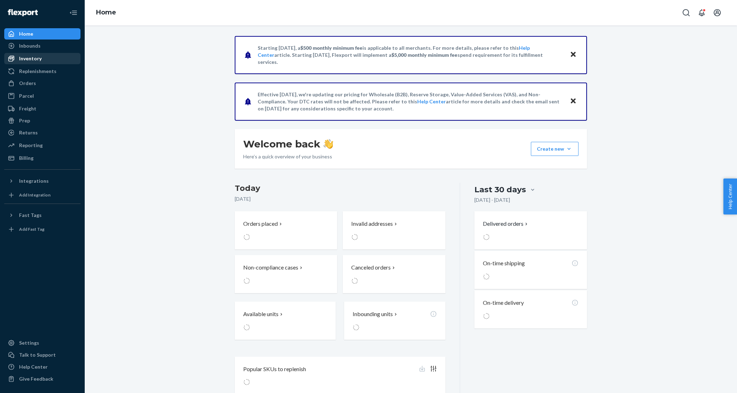 The height and width of the screenshot is (393, 737). I want to click on div: Parcel, so click(26, 96).